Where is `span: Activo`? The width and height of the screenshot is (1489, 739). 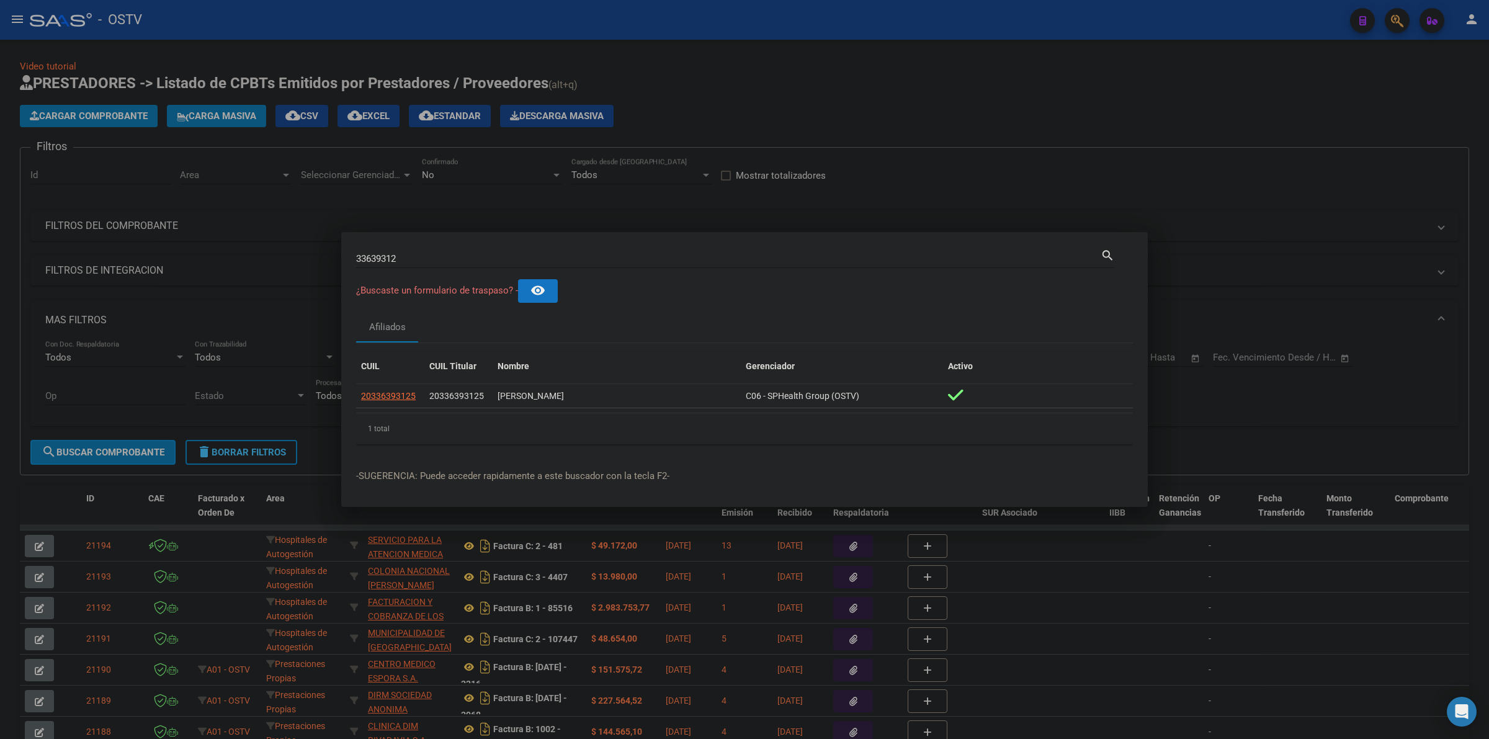
span: Activo is located at coordinates (960, 366).